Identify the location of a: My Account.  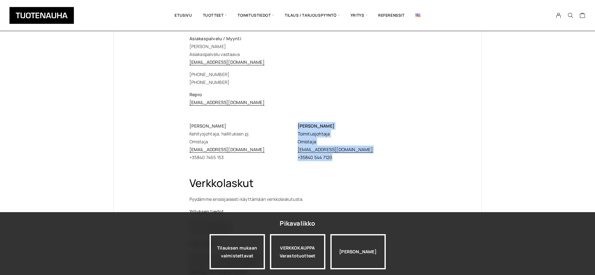
(558, 15).